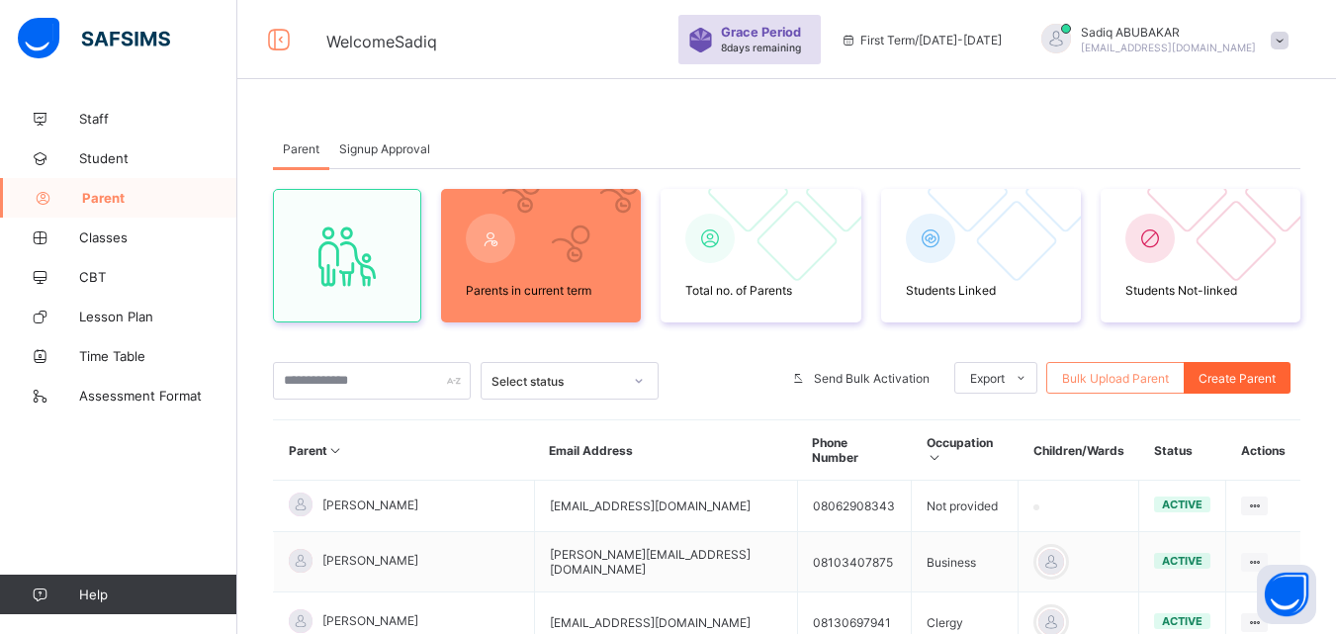 The width and height of the screenshot is (1336, 634). Describe the element at coordinates (666, 450) in the screenshot. I see `th: Email Address` at that location.